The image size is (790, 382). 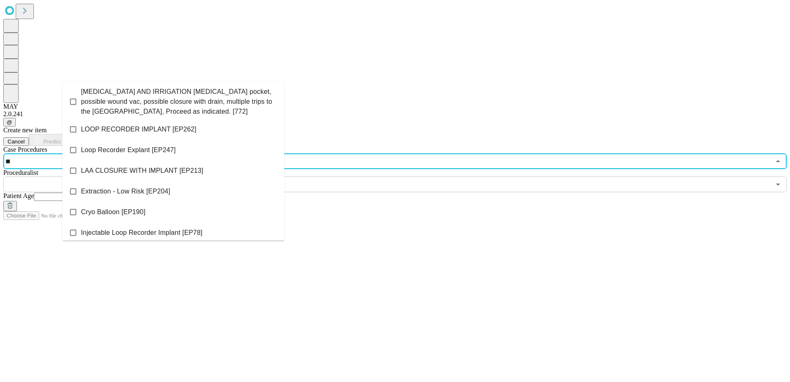 I want to click on span: Create new item, so click(x=25, y=130).